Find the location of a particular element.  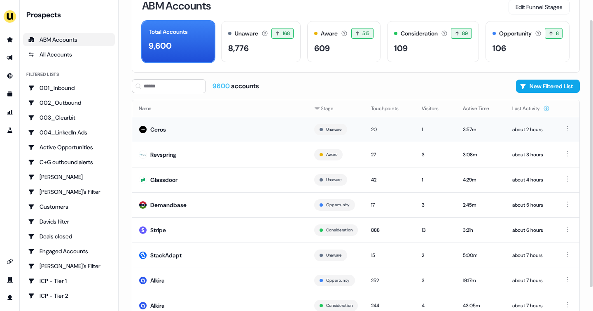

div: 106 is located at coordinates (499, 48).